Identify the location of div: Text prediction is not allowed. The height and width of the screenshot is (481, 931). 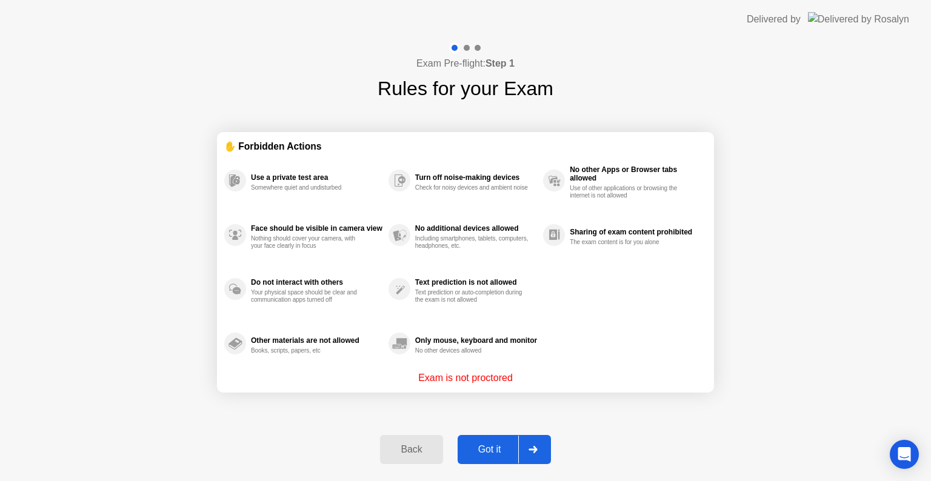
(476, 282).